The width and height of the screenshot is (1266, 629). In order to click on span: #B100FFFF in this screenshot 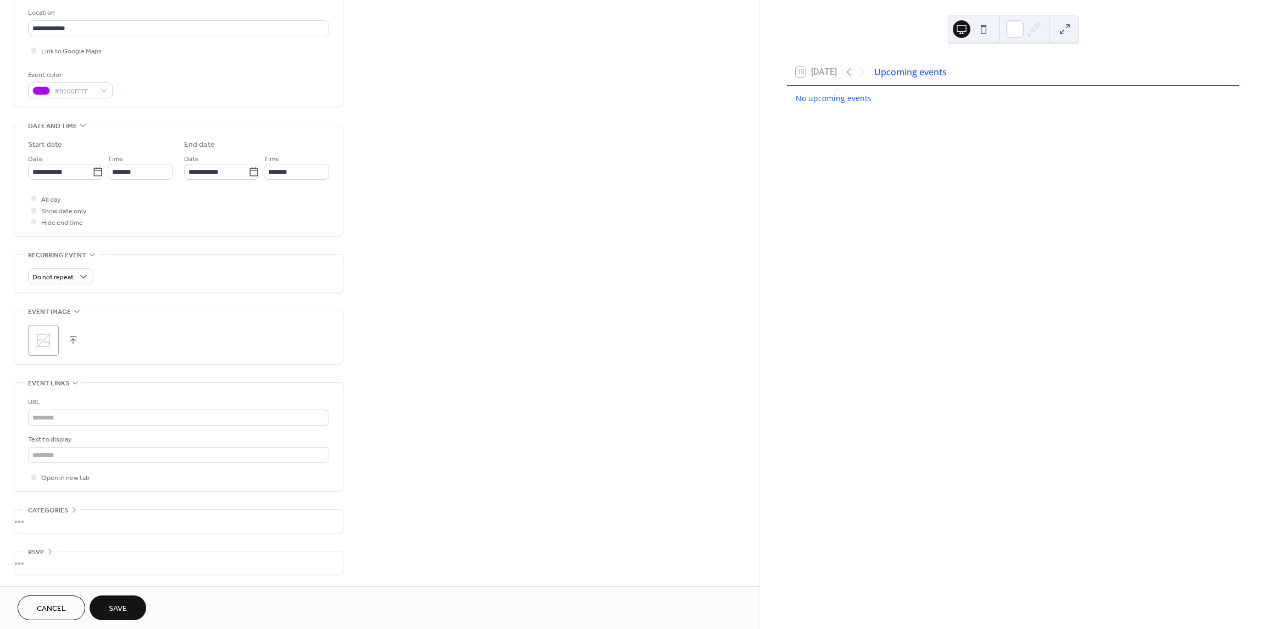, I will do `click(75, 91)`.